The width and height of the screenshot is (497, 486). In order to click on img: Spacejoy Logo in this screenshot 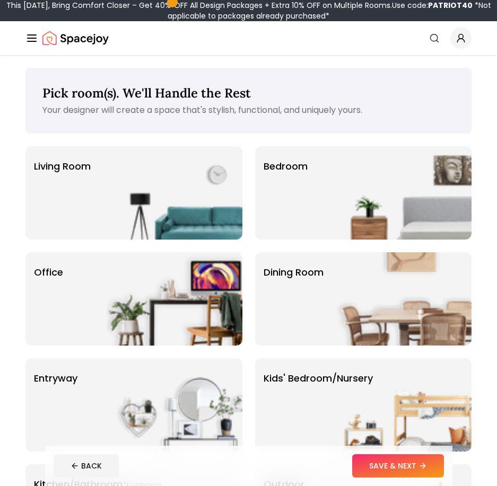, I will do `click(75, 38)`.